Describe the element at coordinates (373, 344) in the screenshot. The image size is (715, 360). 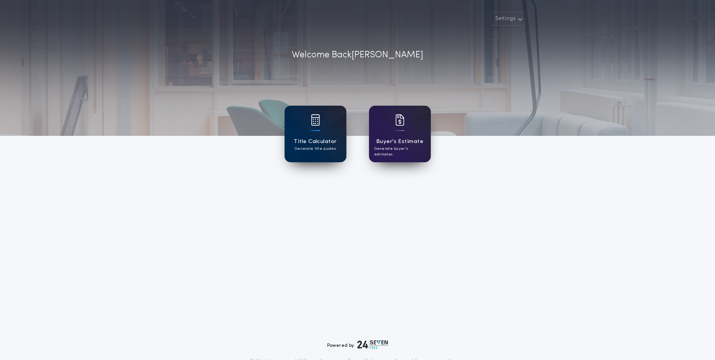
I see `img: logo` at that location.